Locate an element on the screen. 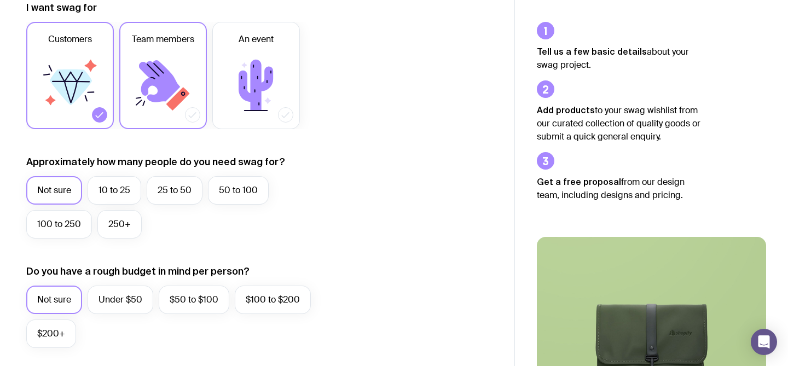 The height and width of the screenshot is (366, 788). label: 50 to 100 is located at coordinates (238, 190).